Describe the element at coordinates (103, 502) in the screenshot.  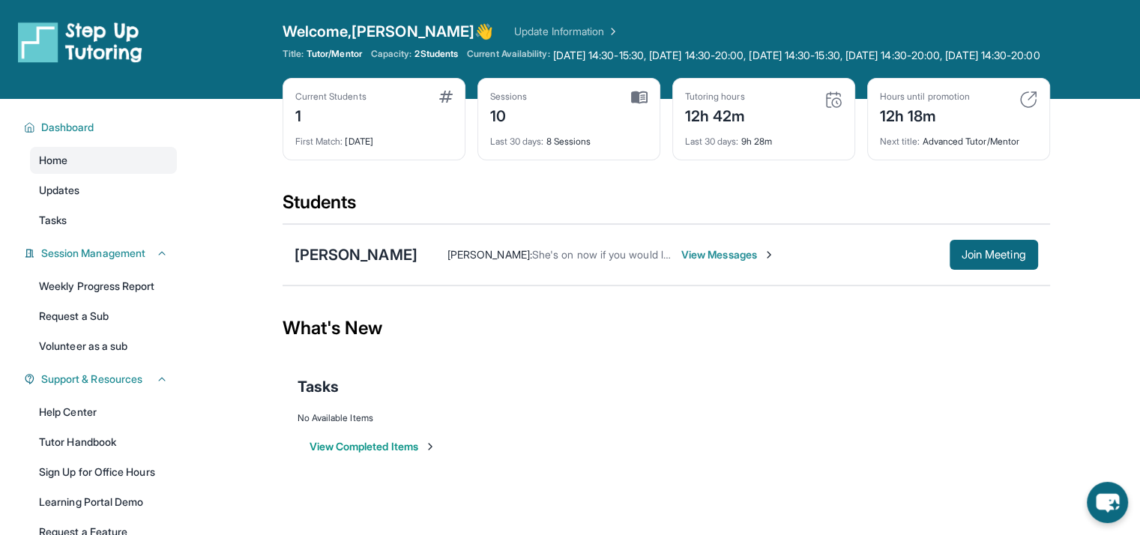
I see `a: Learning Portal Demo` at that location.